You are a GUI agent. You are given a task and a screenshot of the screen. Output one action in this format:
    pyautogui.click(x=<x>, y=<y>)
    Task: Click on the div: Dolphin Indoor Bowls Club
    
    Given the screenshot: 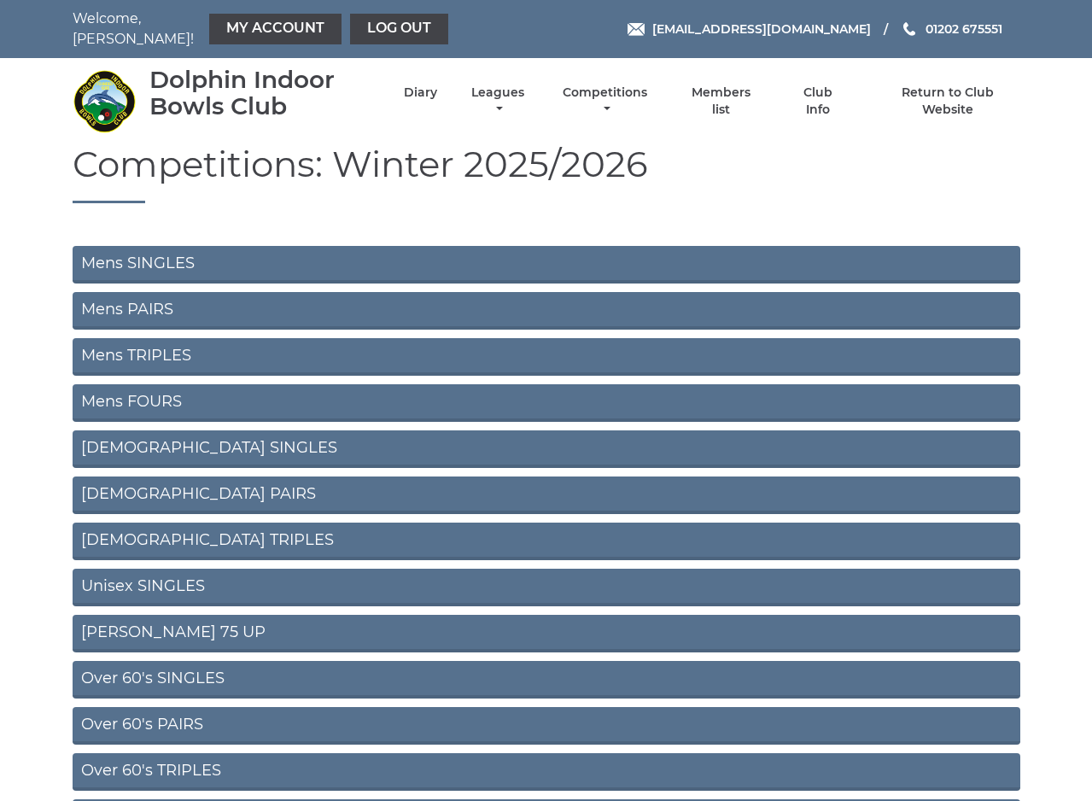 What is the action you would take?
    pyautogui.click(x=261, y=93)
    